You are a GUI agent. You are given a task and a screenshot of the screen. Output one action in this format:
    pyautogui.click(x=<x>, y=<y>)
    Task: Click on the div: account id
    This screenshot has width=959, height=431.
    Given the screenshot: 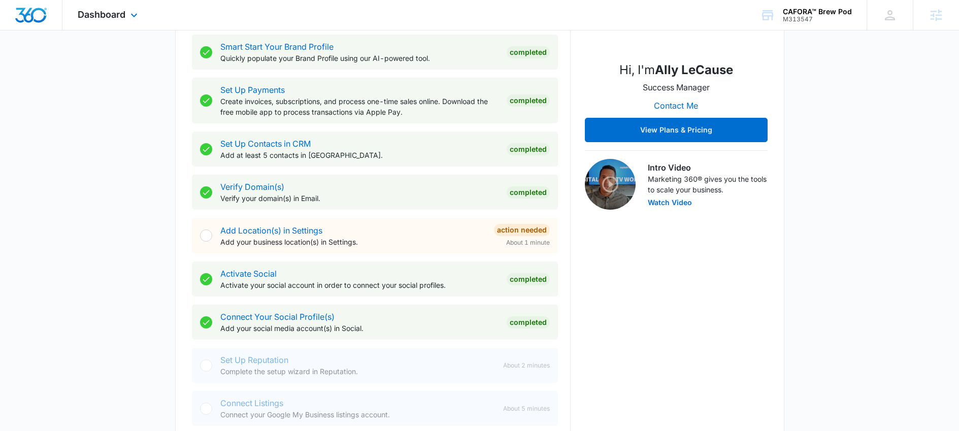 What is the action you would take?
    pyautogui.click(x=818, y=19)
    